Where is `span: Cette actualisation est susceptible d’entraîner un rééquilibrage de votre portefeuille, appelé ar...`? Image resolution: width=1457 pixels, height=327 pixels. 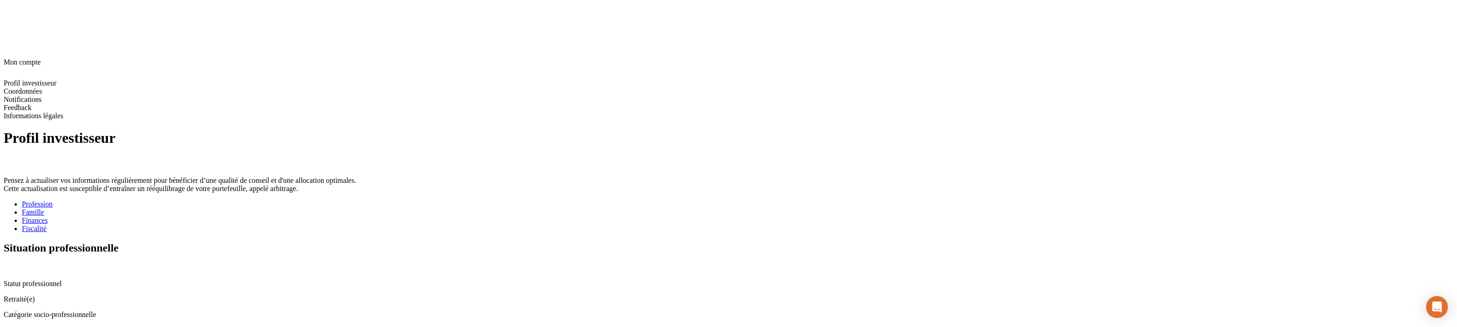
span: Cette actualisation est susceptible d’entraîner un rééquilibrage de votre portefeuille, appelé ar... is located at coordinates (151, 189).